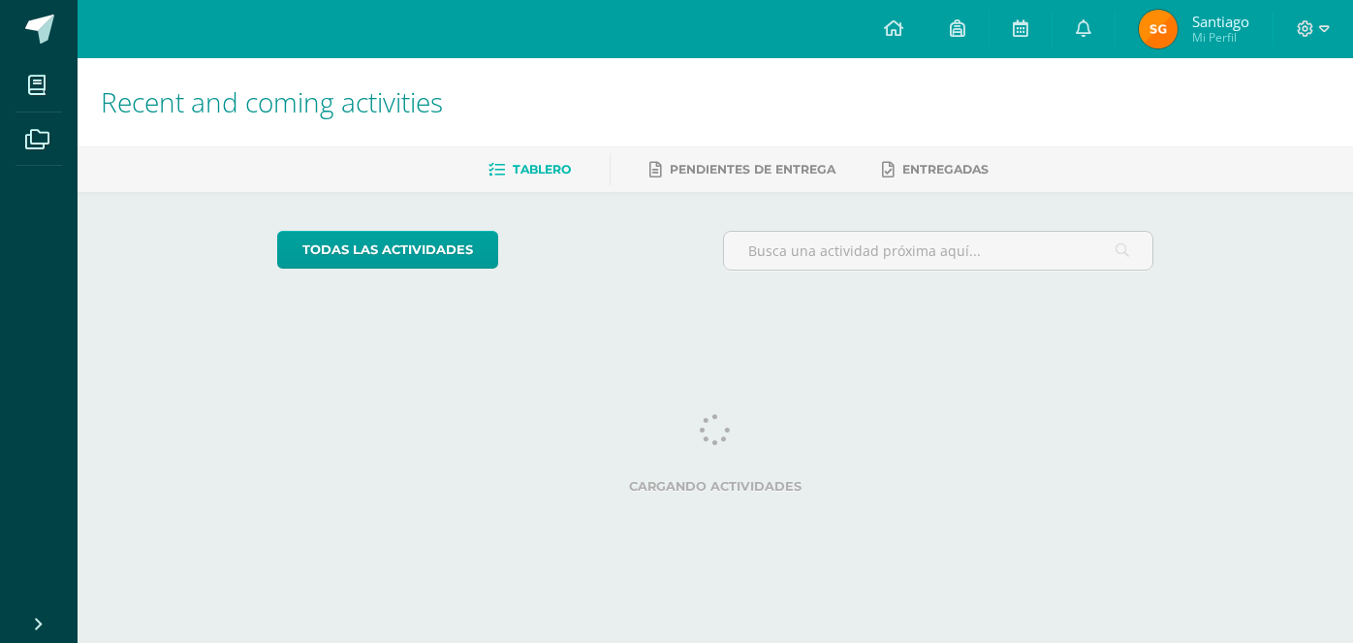  Describe the element at coordinates (1158, 29) in the screenshot. I see `img: 171acdde0336b7ec424173dcc9a5cf34.png` at that location.